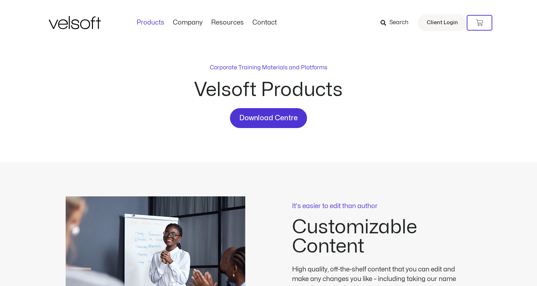 The image size is (537, 286). I want to click on a: ProductsMenu Toggle, so click(151, 23).